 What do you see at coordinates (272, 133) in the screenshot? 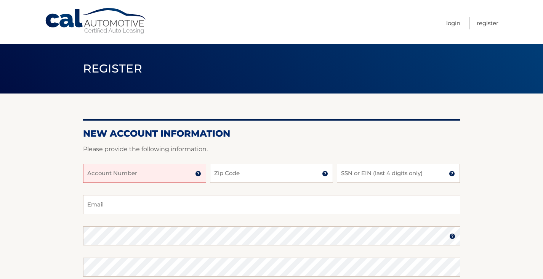
I see `h2: New Account Information` at bounding box center [272, 133].